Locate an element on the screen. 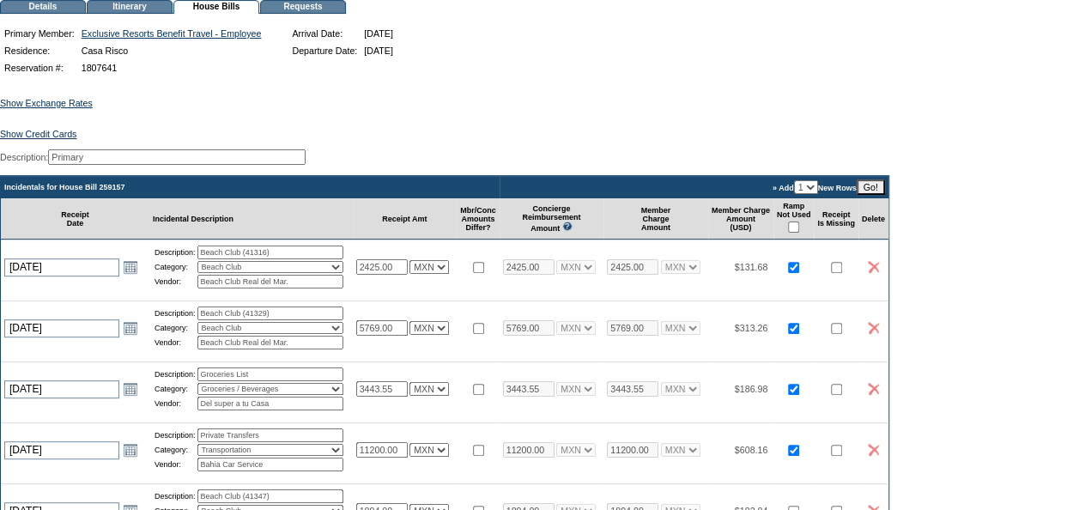  td: 1807641 is located at coordinates (172, 68).